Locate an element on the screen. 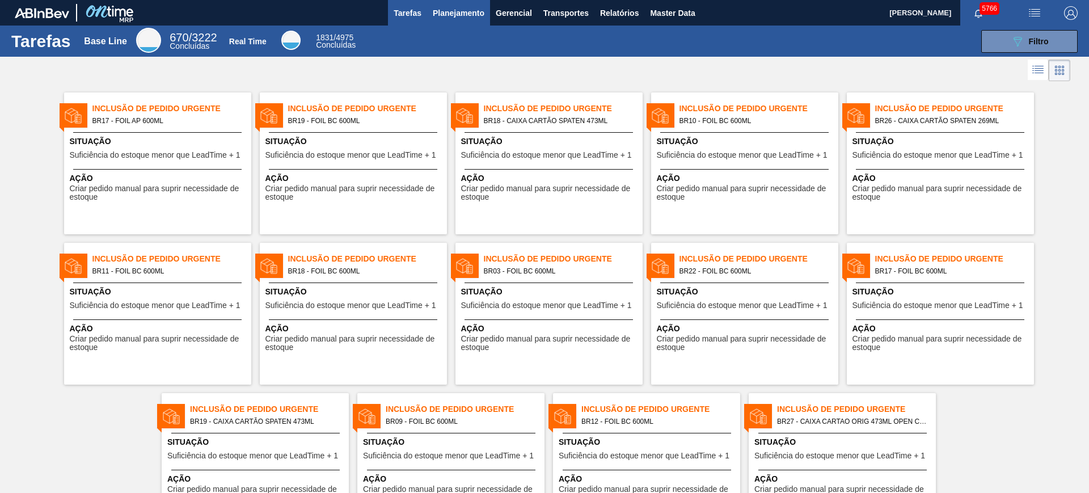 This screenshot has width=1089, height=493. span: / 3222 is located at coordinates (193, 37).